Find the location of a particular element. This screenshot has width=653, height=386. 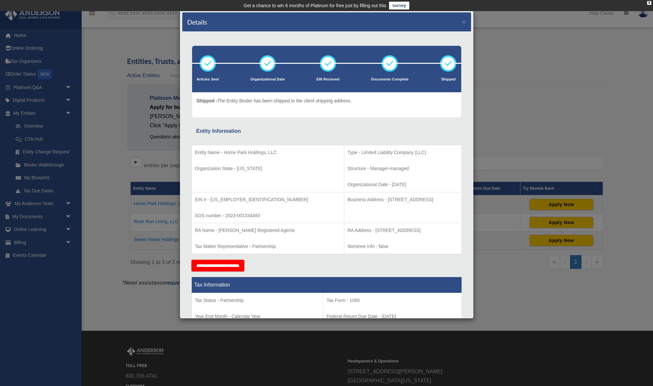

p: Shipped is located at coordinates (448, 79).